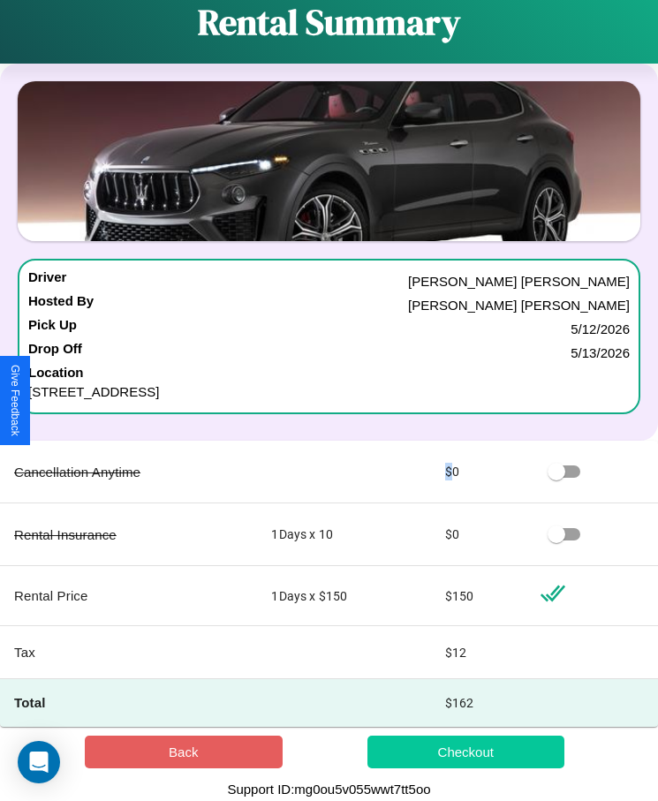 This screenshot has height=801, width=658. Describe the element at coordinates (328, 372) in the screenshot. I see `h4: Location` at that location.